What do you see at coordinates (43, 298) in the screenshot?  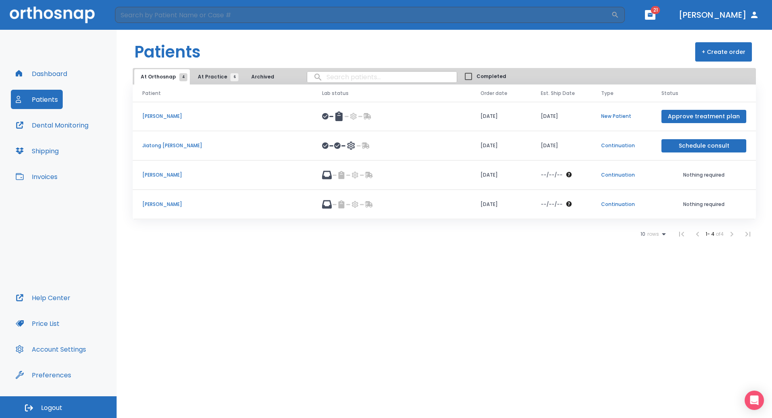 I see `a: Help Center` at bounding box center [43, 298].